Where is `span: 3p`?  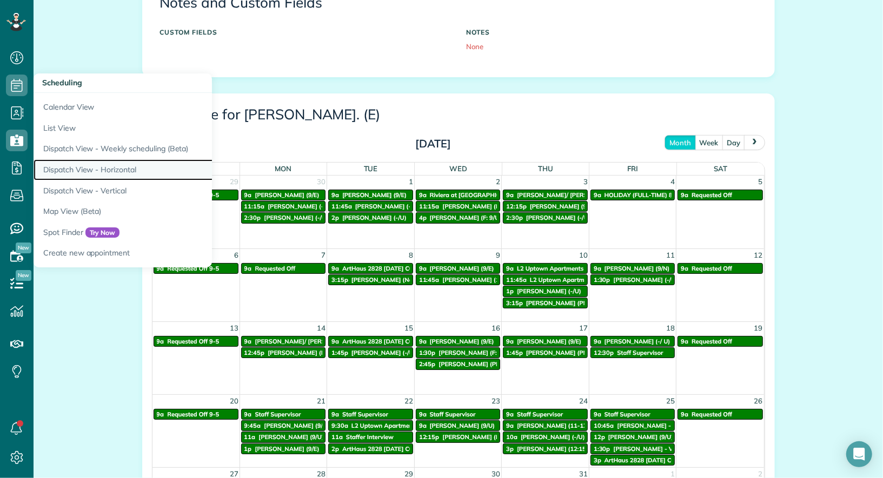
span: 3p is located at coordinates (597, 460).